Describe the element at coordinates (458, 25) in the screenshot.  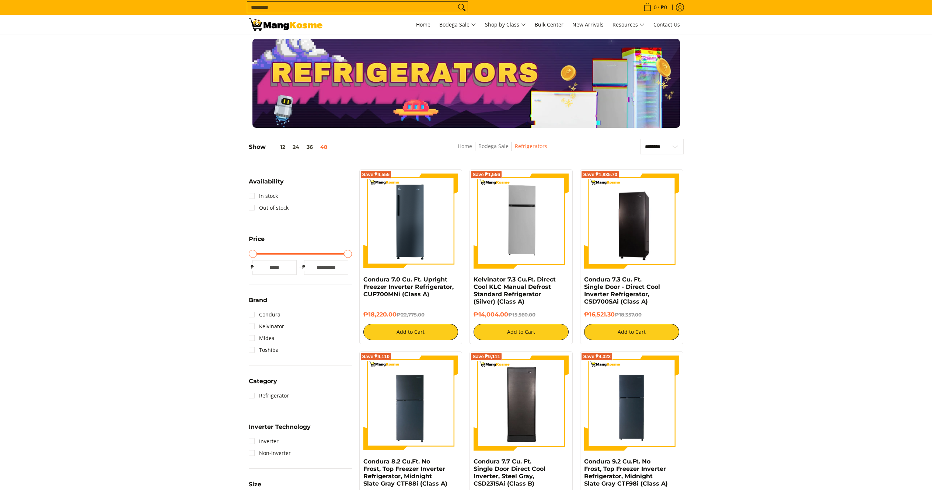
I see `span: Bodega Sale` at that location.